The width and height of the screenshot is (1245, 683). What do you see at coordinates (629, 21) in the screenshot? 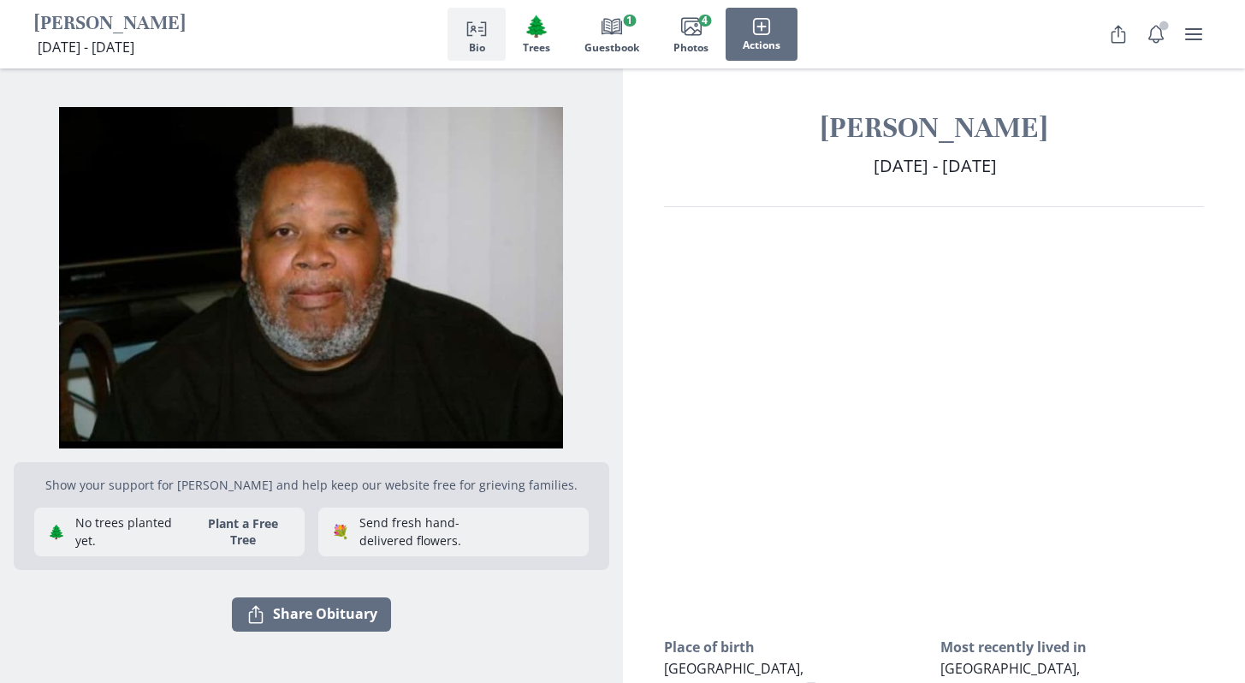
I see `span: 1` at bounding box center [629, 21].